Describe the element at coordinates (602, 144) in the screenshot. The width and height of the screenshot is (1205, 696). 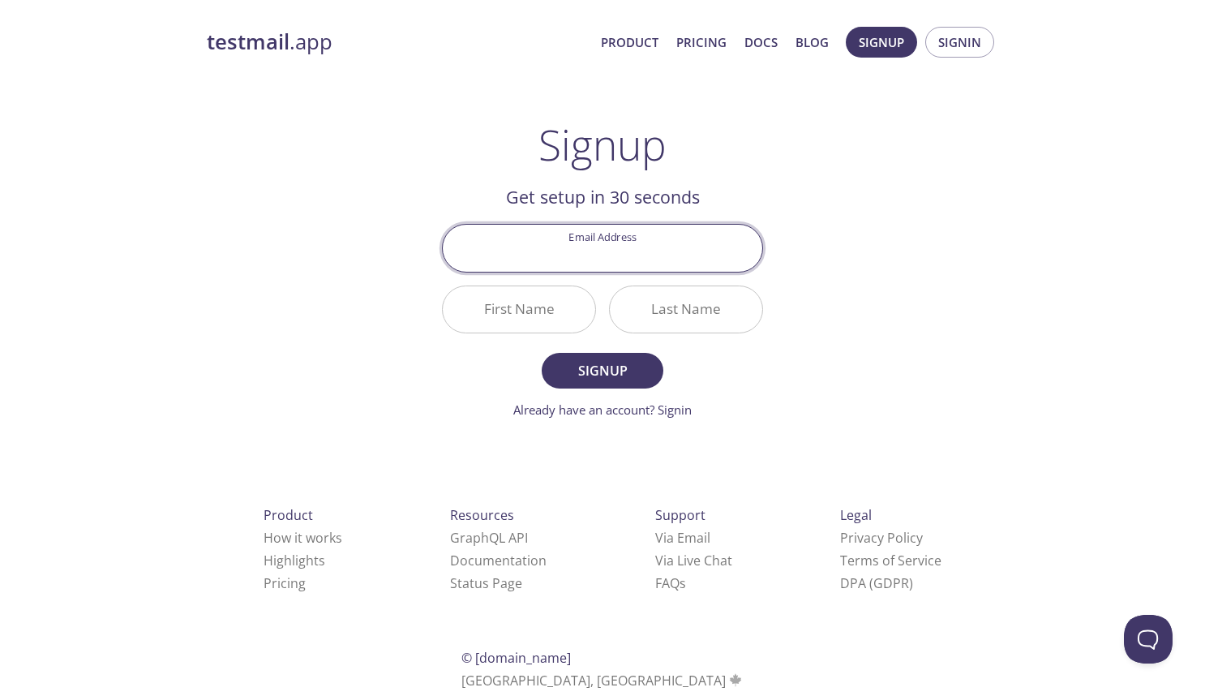
I see `h1: Signup` at that location.